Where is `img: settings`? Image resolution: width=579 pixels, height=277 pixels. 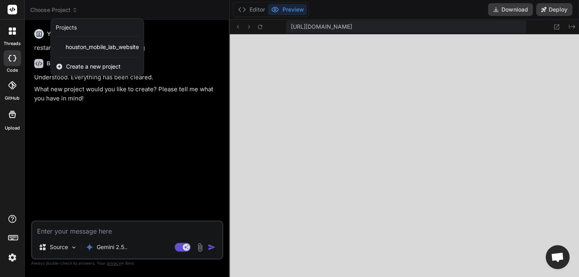
img: settings is located at coordinates (12, 257).